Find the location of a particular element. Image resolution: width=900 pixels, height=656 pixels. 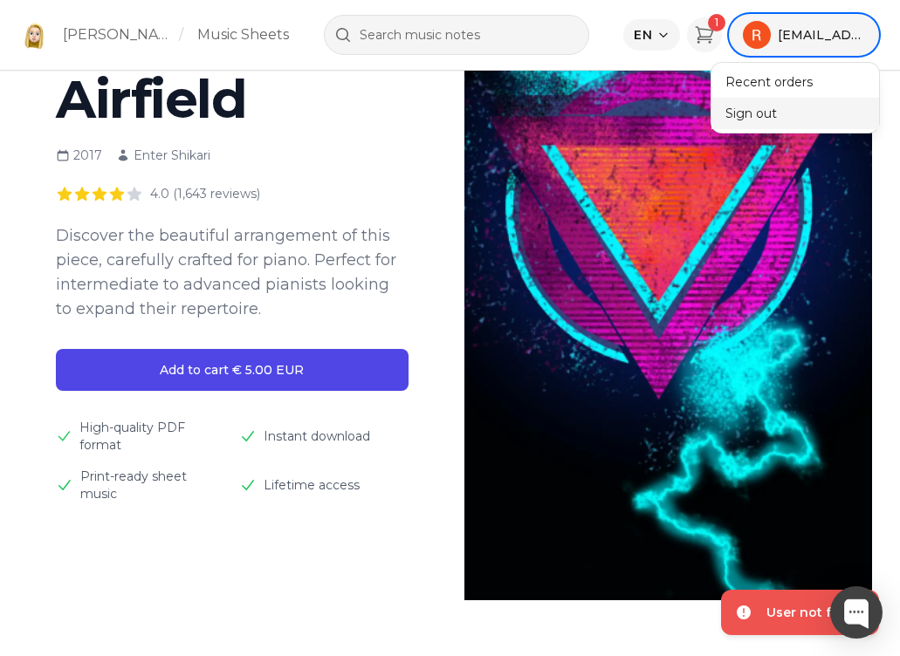

button: Select language is located at coordinates (651, 35).